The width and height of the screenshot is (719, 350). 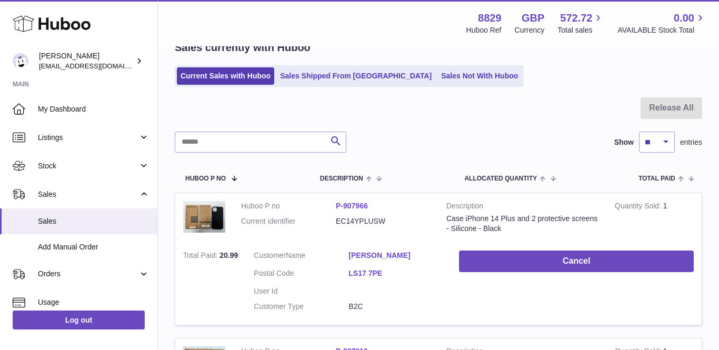 What do you see at coordinates (88, 274) in the screenshot?
I see `span: Orders` at bounding box center [88, 274].